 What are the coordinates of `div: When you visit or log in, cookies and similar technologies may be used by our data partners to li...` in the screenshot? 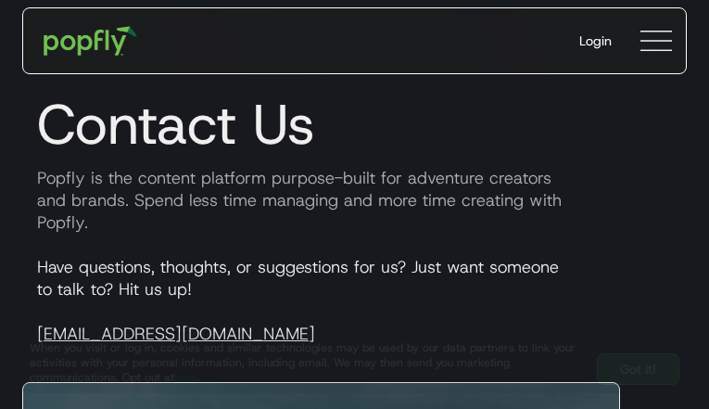 It's located at (306, 363).